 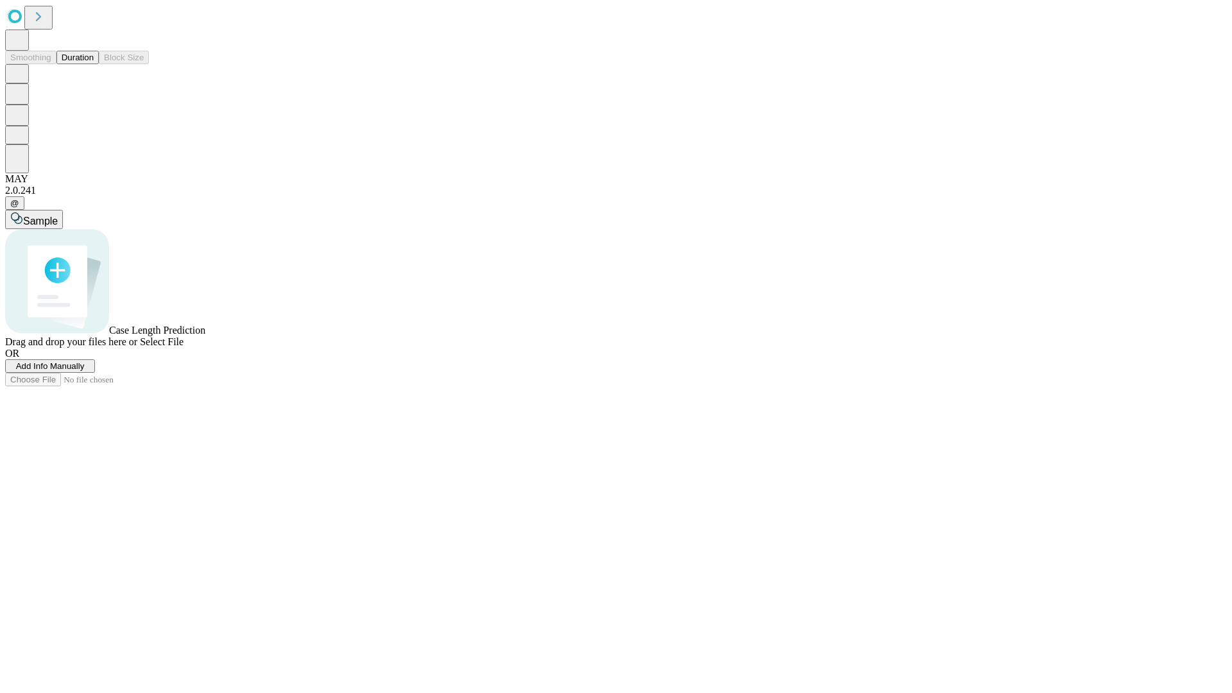 I want to click on span: OR, so click(x=12, y=353).